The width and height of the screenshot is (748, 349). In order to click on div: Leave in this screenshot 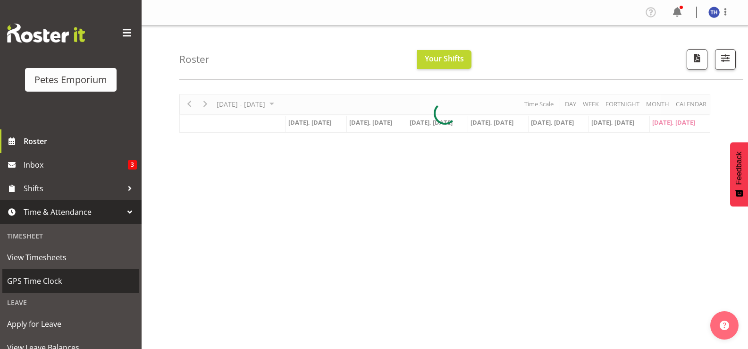, I will do `click(71, 302)`.